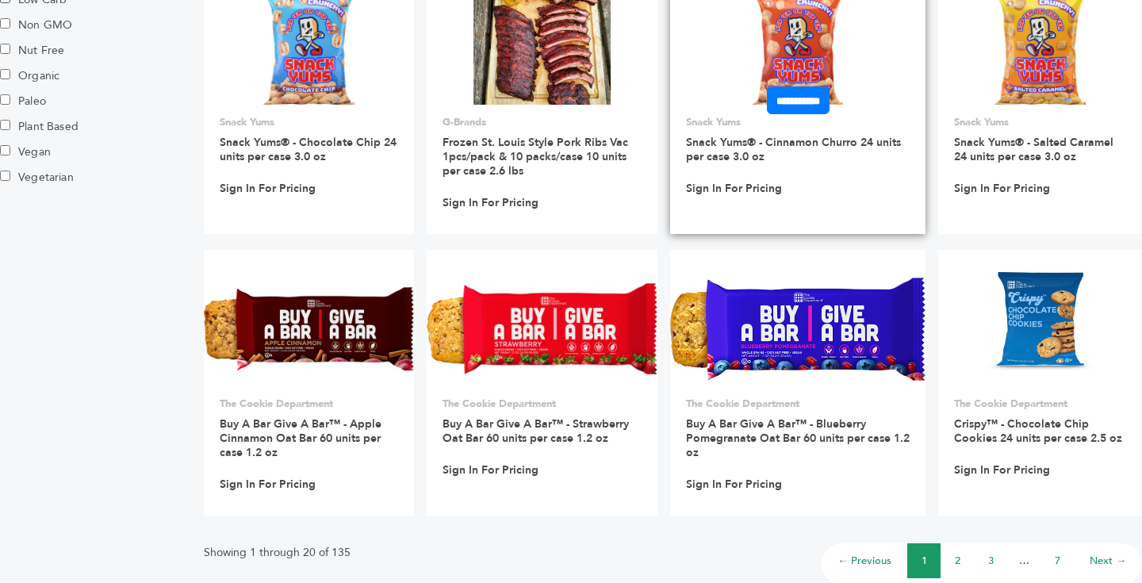  Describe the element at coordinates (1038, 431) in the screenshot. I see `a: Crispy™ - Chocolate Chip Cookies 24 units per case 2.5 oz` at that location.